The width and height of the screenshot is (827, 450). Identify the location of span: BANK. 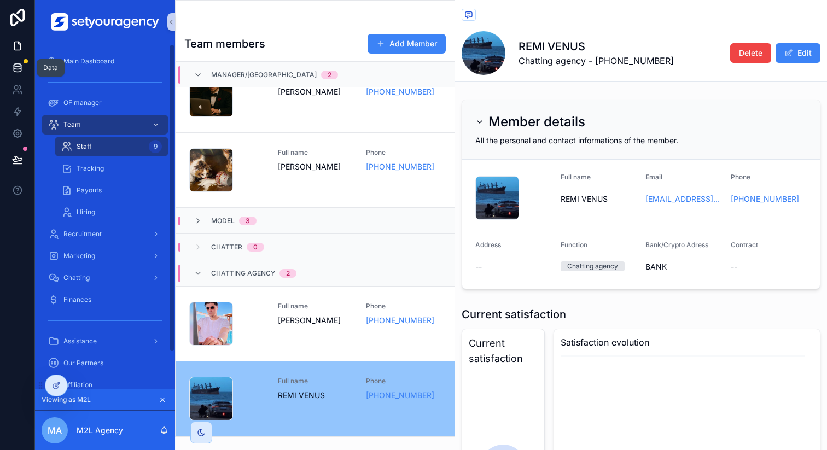
(684, 267).